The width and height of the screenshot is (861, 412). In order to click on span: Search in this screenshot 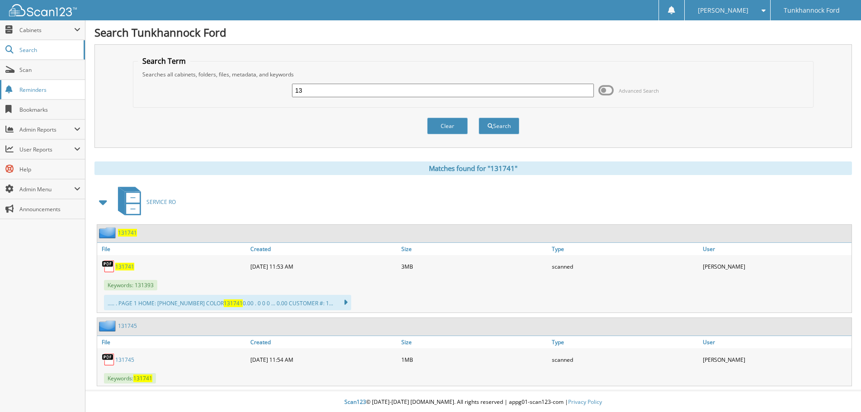, I will do `click(49, 50)`.